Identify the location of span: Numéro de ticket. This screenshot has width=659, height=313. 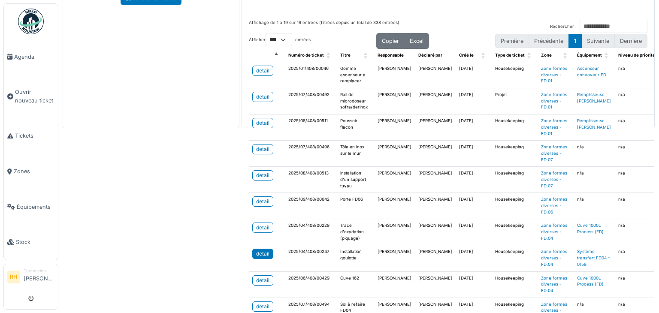
(306, 55).